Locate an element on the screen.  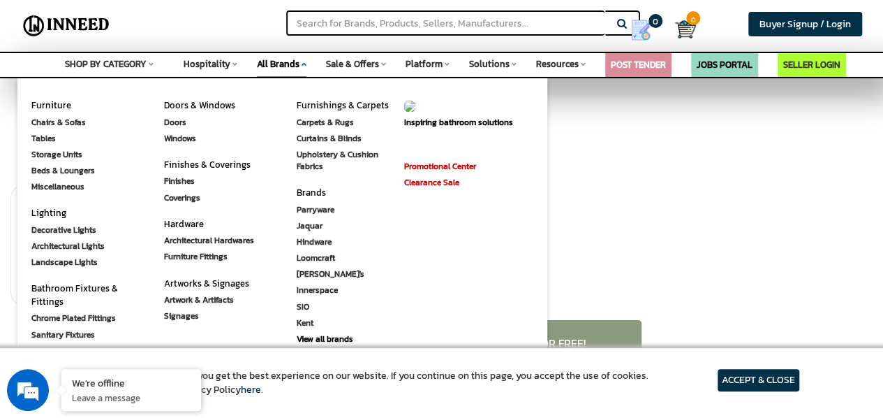
div: Products showing from below item category >> is located at coordinates (331, 152).